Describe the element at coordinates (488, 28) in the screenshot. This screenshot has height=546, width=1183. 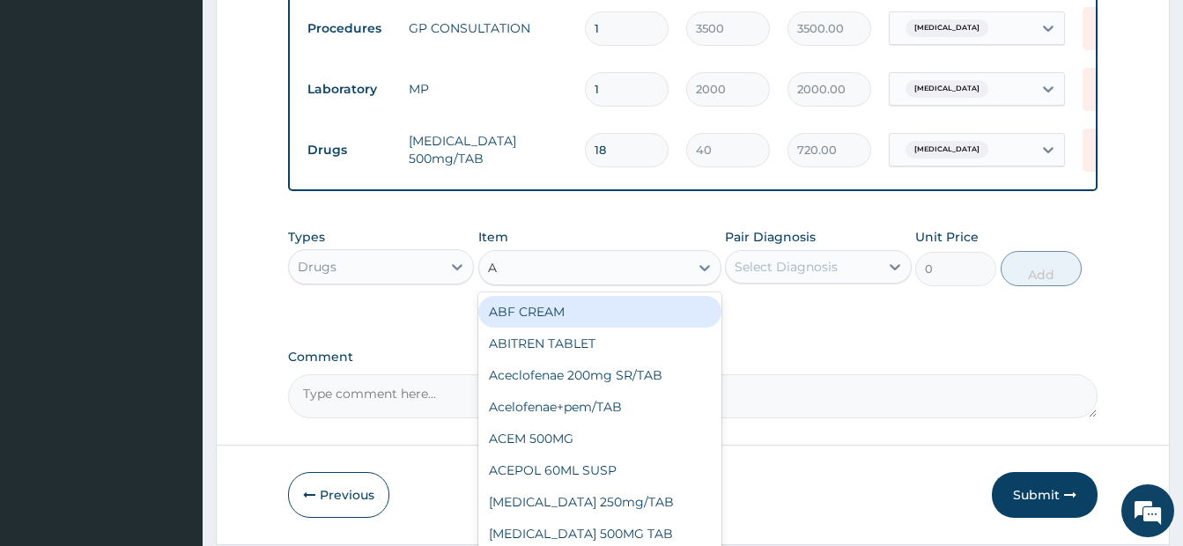
I see `td: GP CONSULTATION` at that location.